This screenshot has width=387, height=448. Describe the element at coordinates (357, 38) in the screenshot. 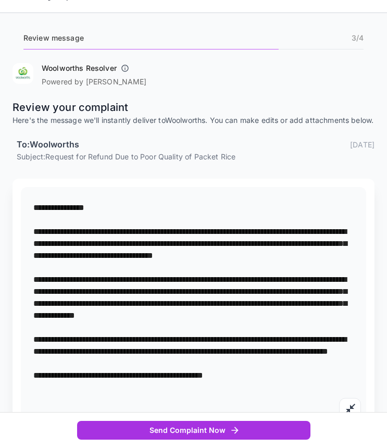

I see `p: 3 / 4` at that location.